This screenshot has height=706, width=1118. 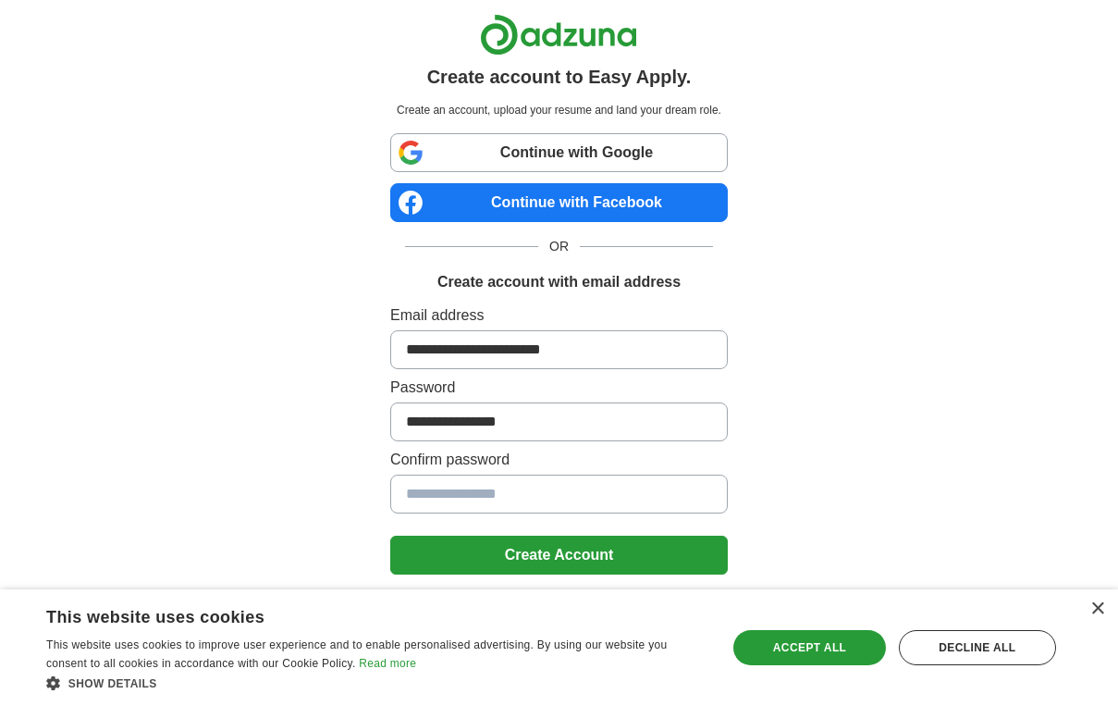 I want to click on div: This website uses cookies, so click(x=353, y=614).